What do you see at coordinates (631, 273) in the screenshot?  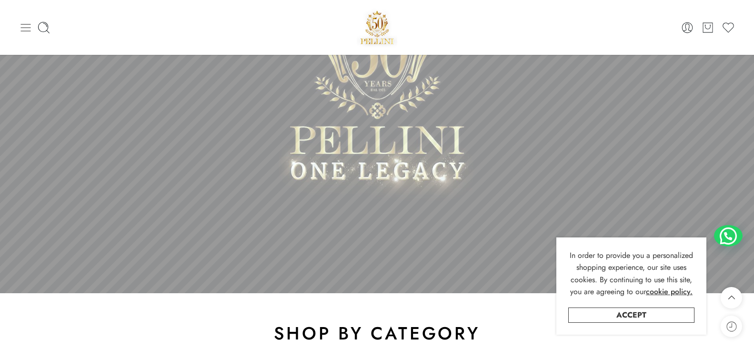 I see `span: In order to provide you a personalized shopping experience, our site uses cookies. By continuing ...` at bounding box center [631, 273].